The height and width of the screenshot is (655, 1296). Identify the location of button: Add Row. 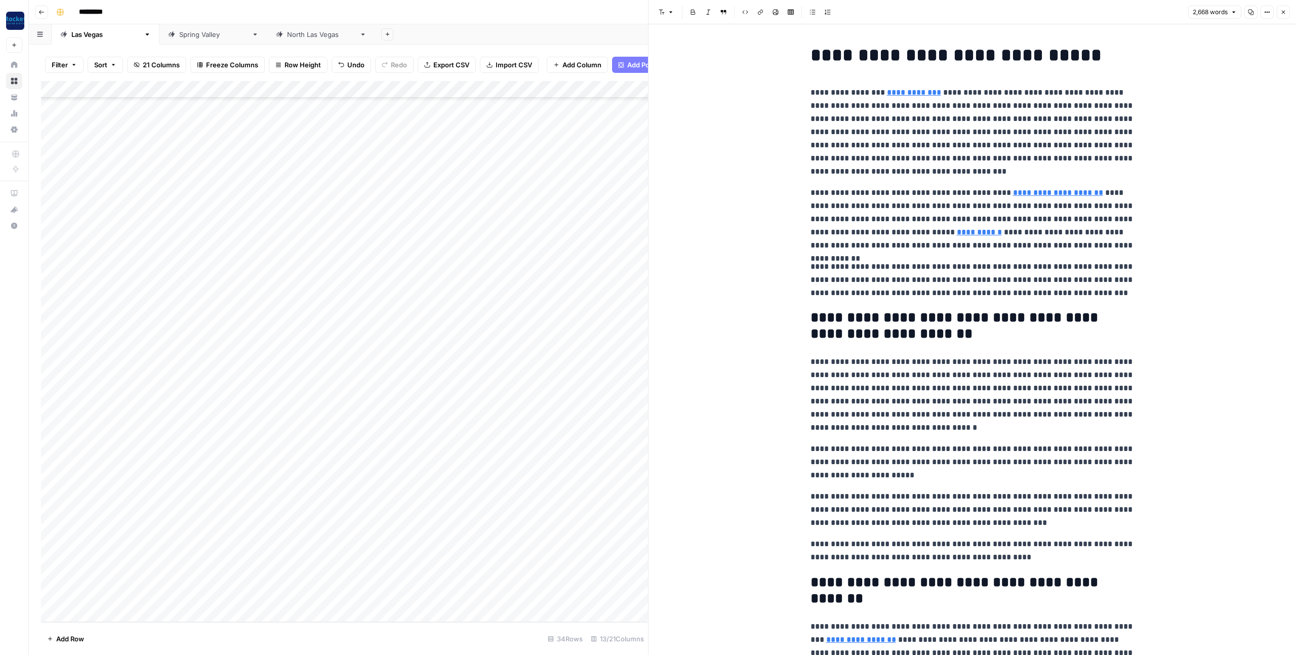
(65, 639).